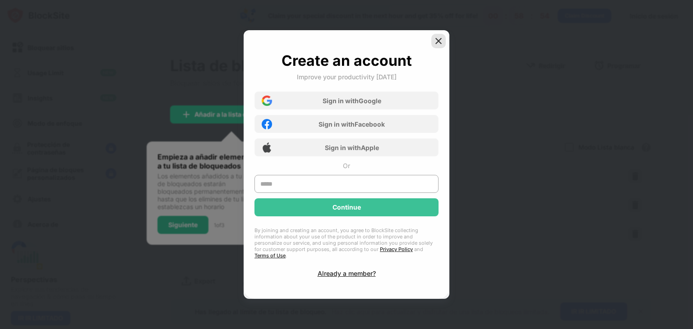 Image resolution: width=693 pixels, height=329 pixels. Describe the element at coordinates (267, 101) in the screenshot. I see `img: google-icon.png` at that location.